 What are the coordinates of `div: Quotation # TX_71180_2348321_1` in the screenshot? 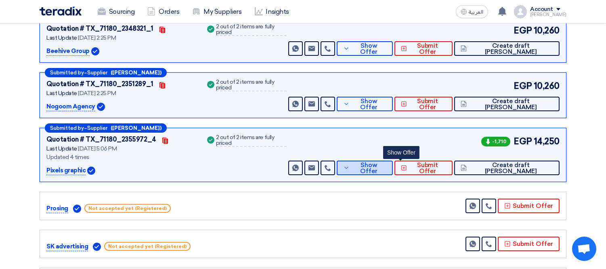 It's located at (100, 29).